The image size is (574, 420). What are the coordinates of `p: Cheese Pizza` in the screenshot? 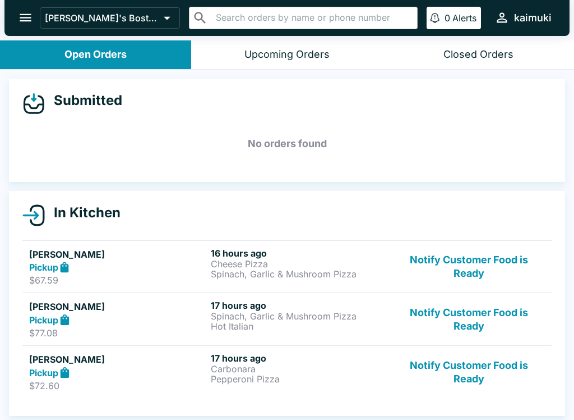 It's located at (300, 264).